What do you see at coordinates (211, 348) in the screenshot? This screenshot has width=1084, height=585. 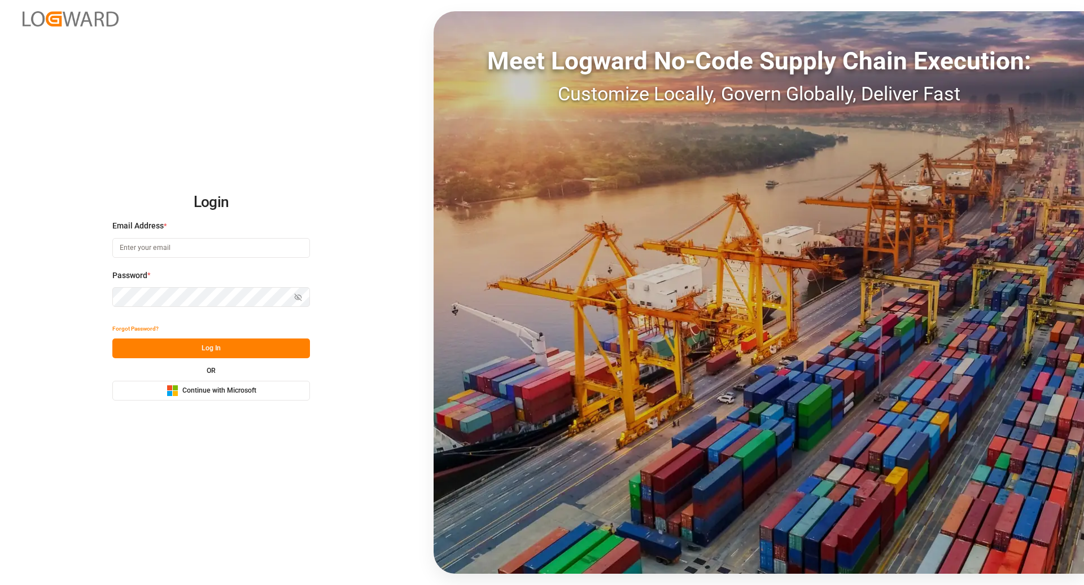 I see `button: Log In` at bounding box center [211, 348].